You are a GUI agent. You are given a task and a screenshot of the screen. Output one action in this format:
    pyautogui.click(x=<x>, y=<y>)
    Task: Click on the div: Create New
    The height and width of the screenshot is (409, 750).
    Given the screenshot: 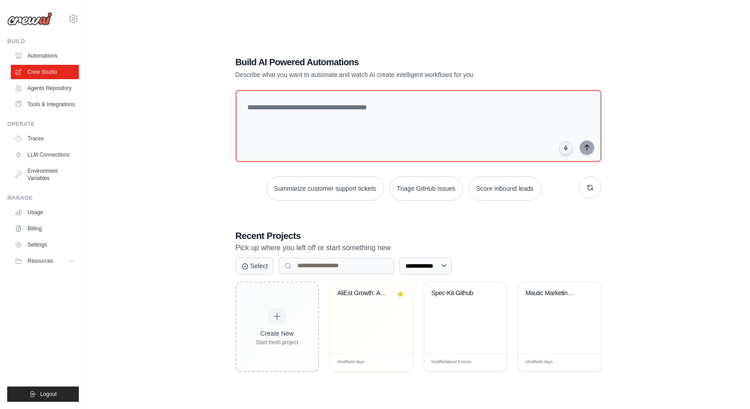 What is the action you would take?
    pyautogui.click(x=277, y=334)
    